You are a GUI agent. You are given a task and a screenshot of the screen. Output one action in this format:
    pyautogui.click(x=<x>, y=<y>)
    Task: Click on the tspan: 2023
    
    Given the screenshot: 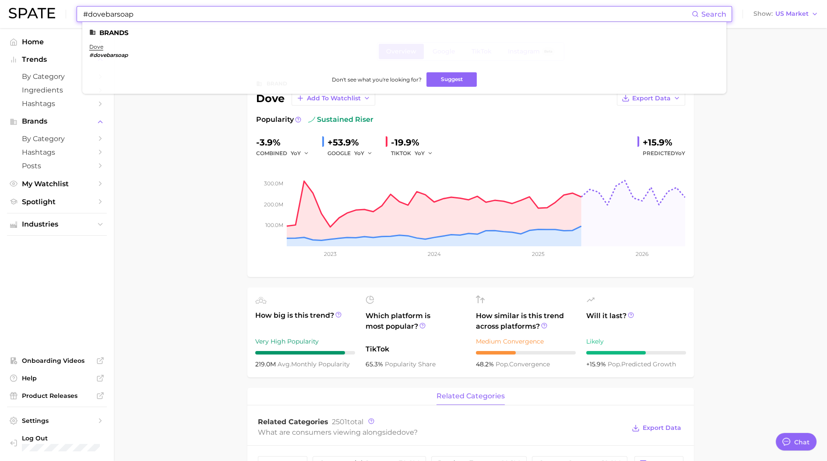 What is the action you would take?
    pyautogui.click(x=330, y=253)
    